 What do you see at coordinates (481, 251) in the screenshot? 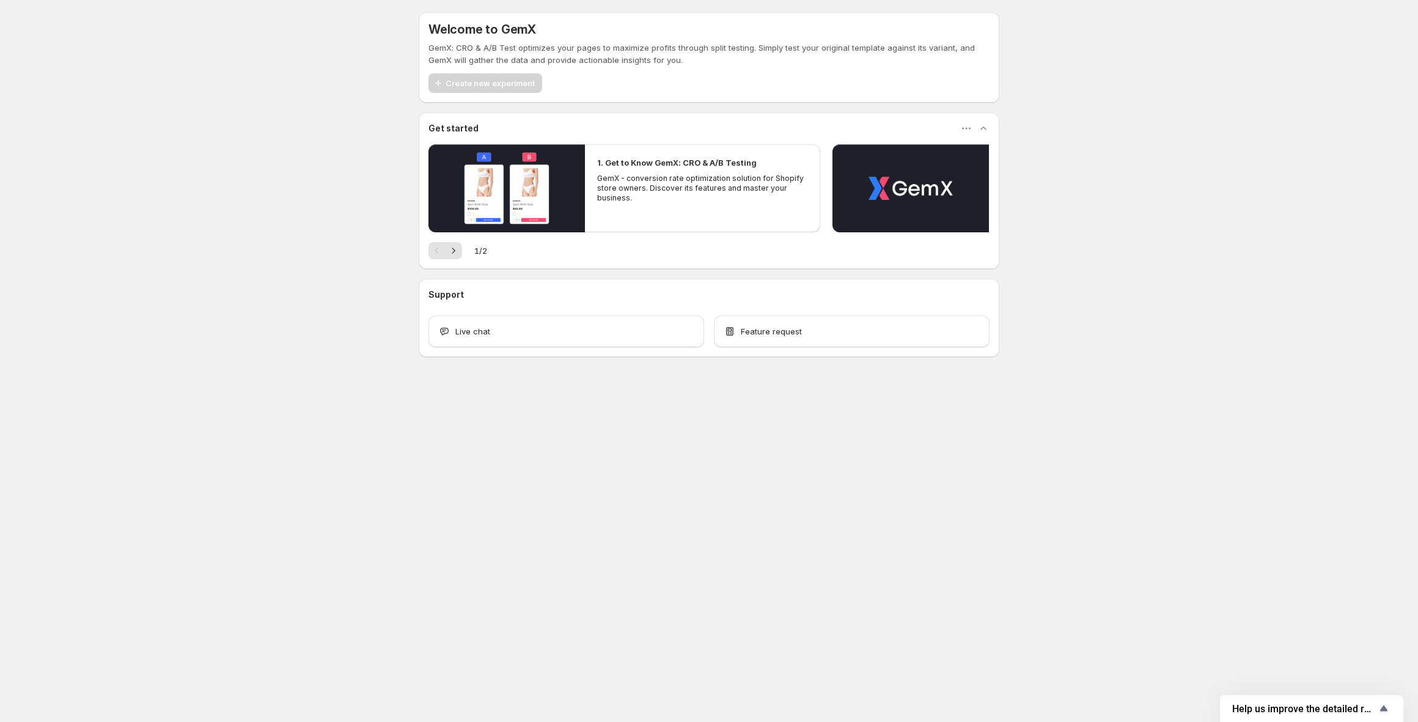
I see `span: 1 / 2` at bounding box center [481, 251].